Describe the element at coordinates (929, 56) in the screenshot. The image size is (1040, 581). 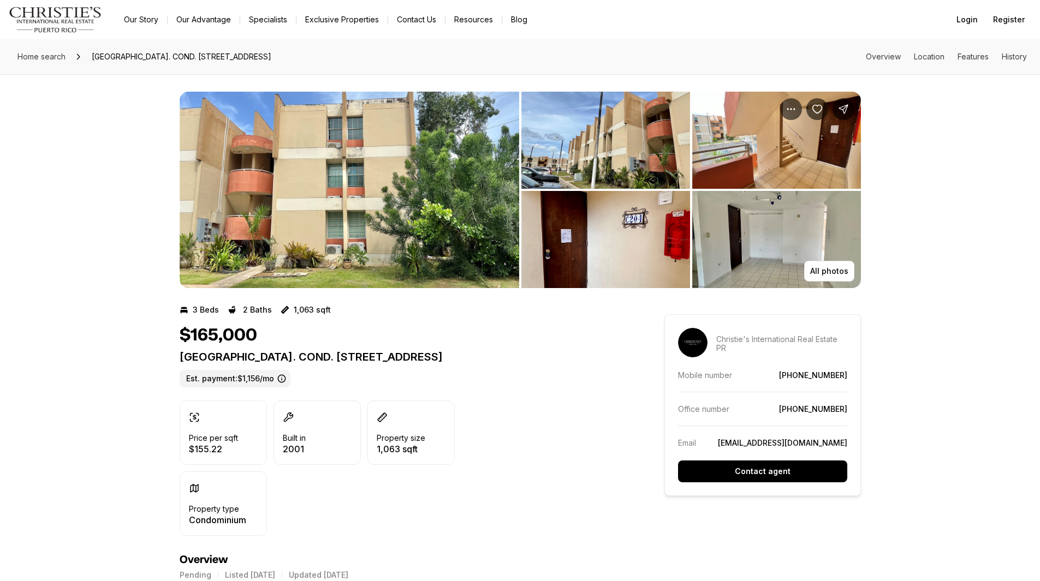
I see `a: Skip to: Location` at that location.